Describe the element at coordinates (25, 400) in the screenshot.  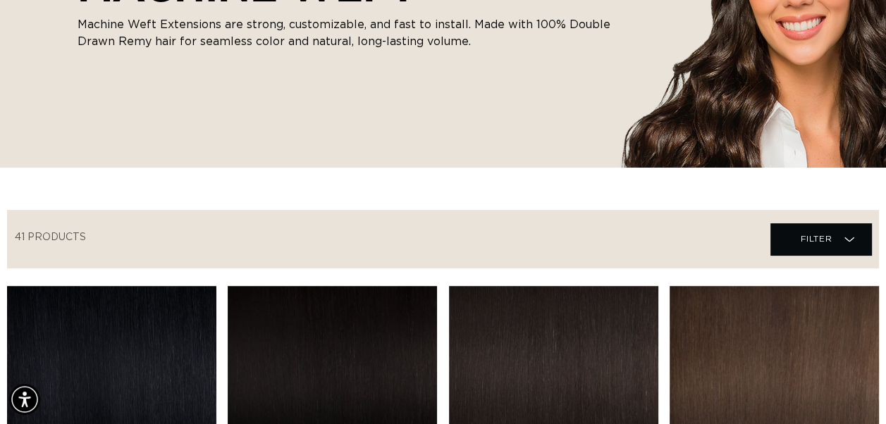
I see `div: Accessibility Menu` at that location.